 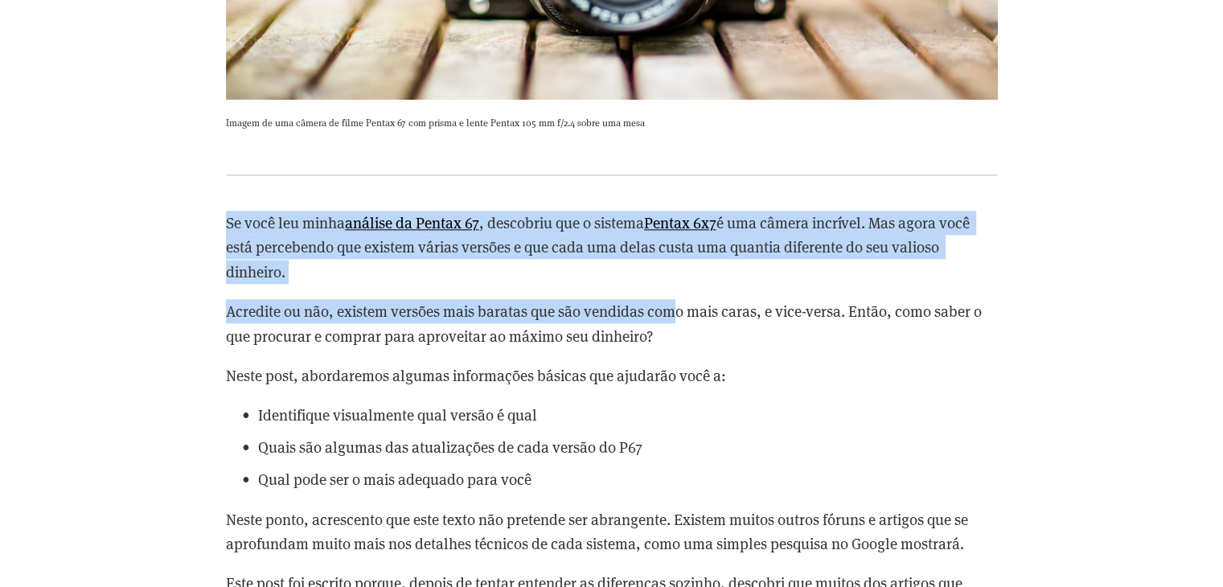 I want to click on font: Neste ponto, acrescento que este texto não pretende ser abrangente. Existem muitos outros fóruns ..., so click(x=598, y=531).